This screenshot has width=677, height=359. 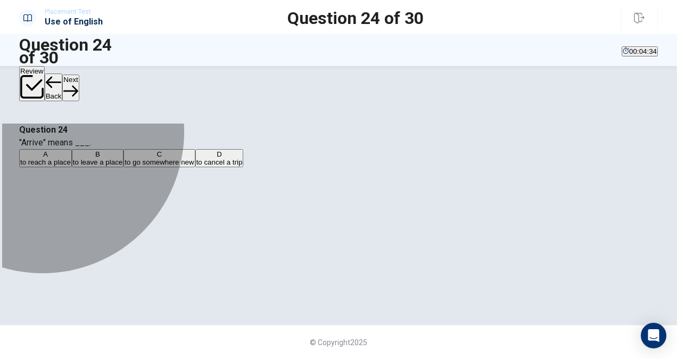 I want to click on div: Open Intercom Messenger, so click(x=653, y=335).